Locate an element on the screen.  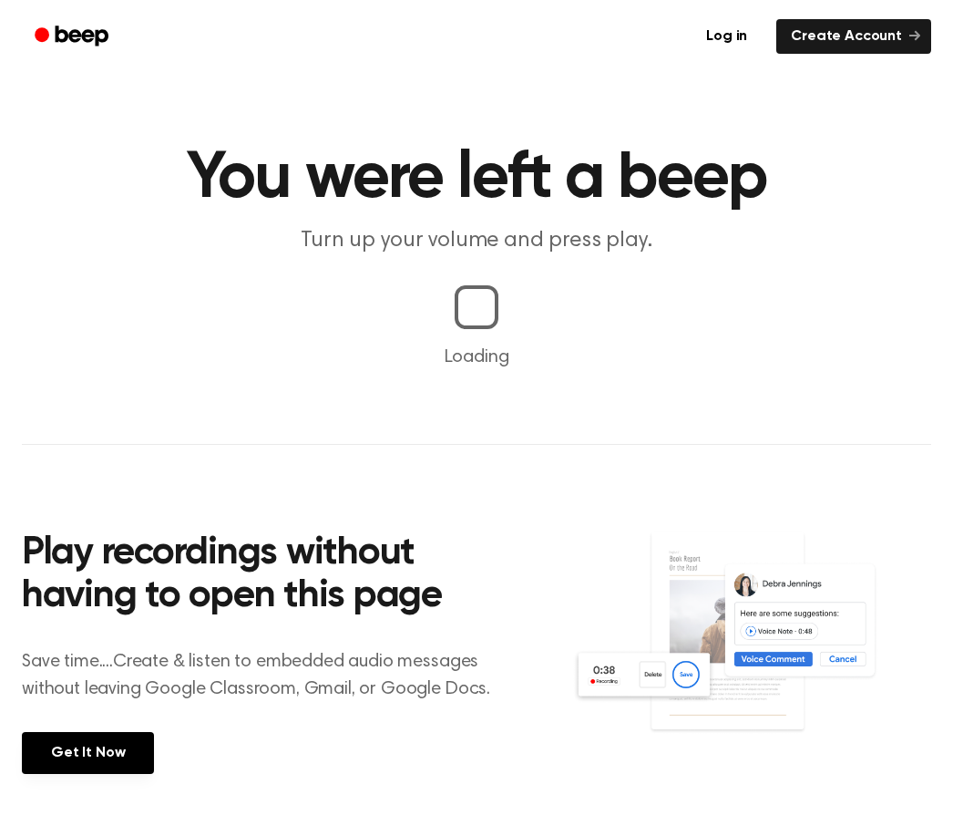
p: Turn up your volume and press play. is located at coordinates (477, 241).